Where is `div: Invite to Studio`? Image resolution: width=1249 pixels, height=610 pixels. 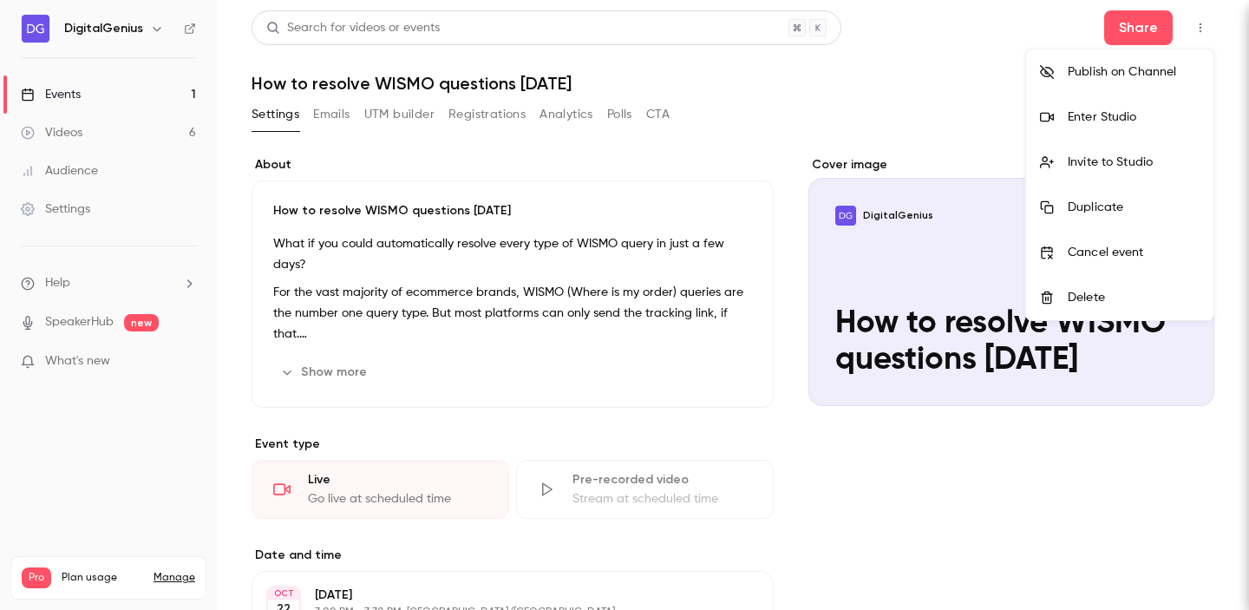
div: Invite to Studio is located at coordinates (1134, 162).